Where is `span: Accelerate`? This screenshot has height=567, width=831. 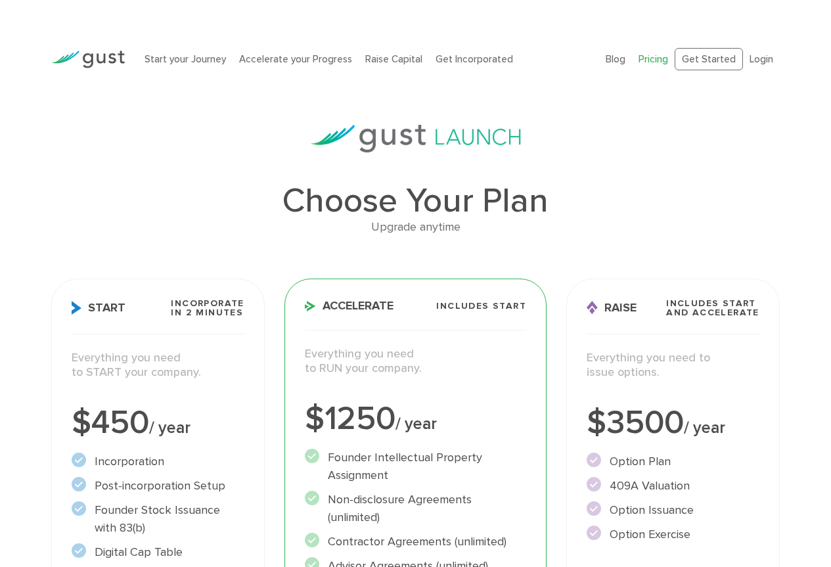
span: Accelerate is located at coordinates (349, 306).